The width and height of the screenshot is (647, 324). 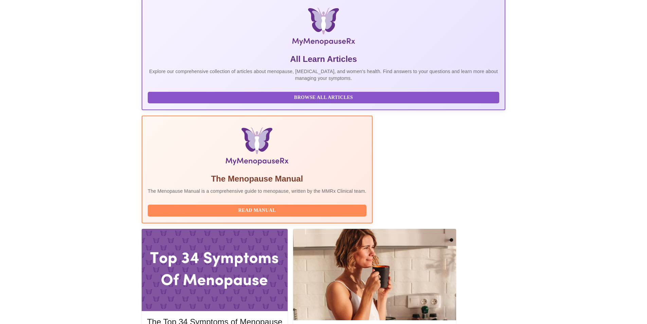 I want to click on span: Browse All Articles, so click(x=323, y=97).